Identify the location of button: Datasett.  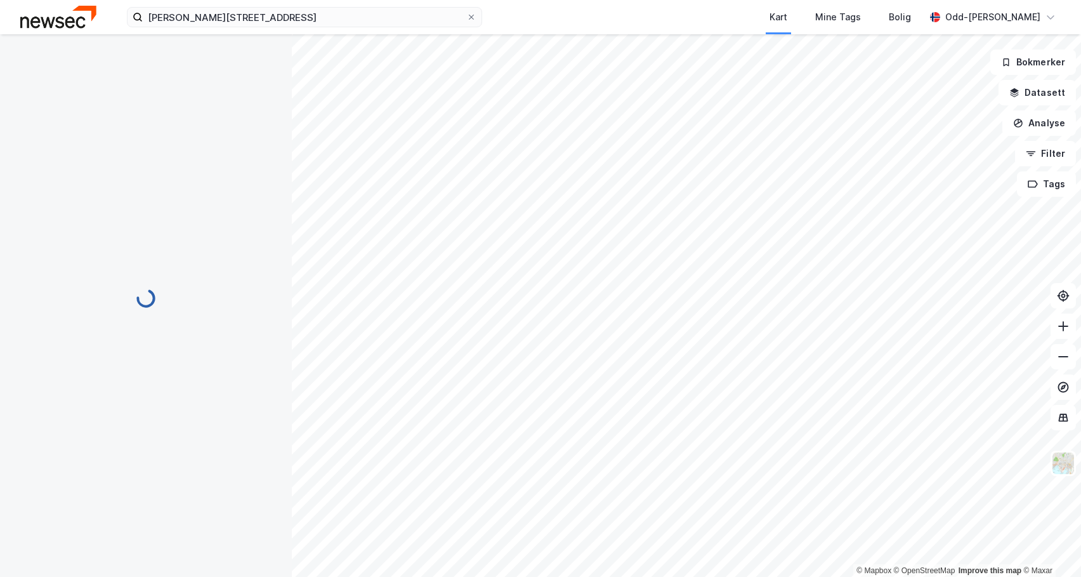
(1037, 93).